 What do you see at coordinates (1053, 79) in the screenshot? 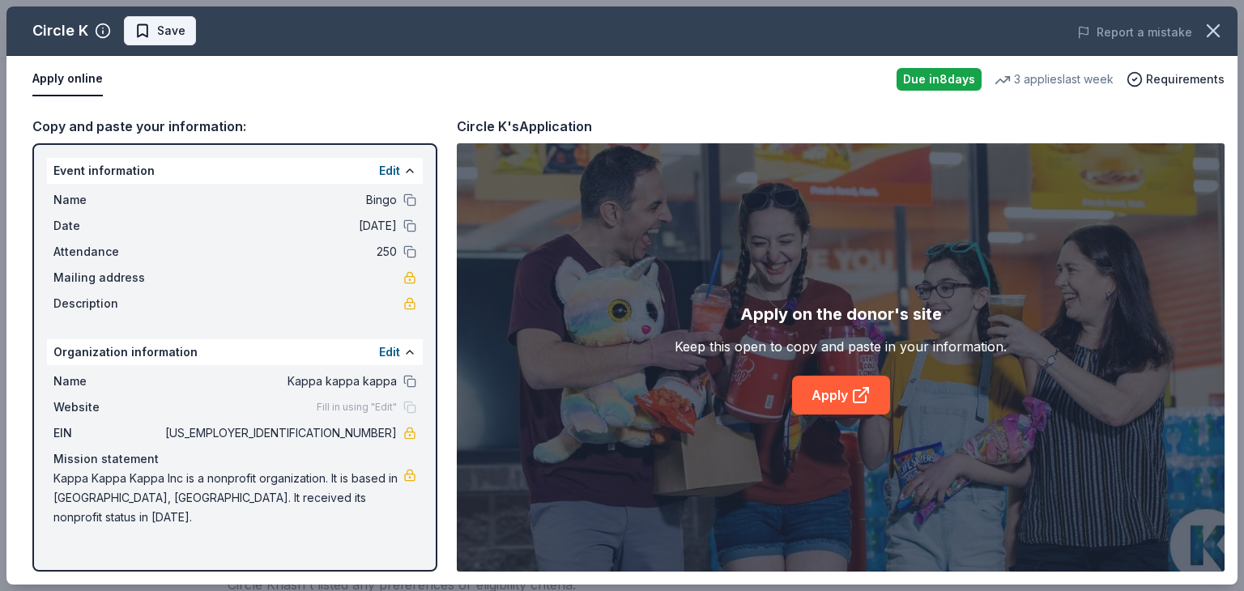
I see `div: 3 applies last week` at bounding box center [1053, 79].